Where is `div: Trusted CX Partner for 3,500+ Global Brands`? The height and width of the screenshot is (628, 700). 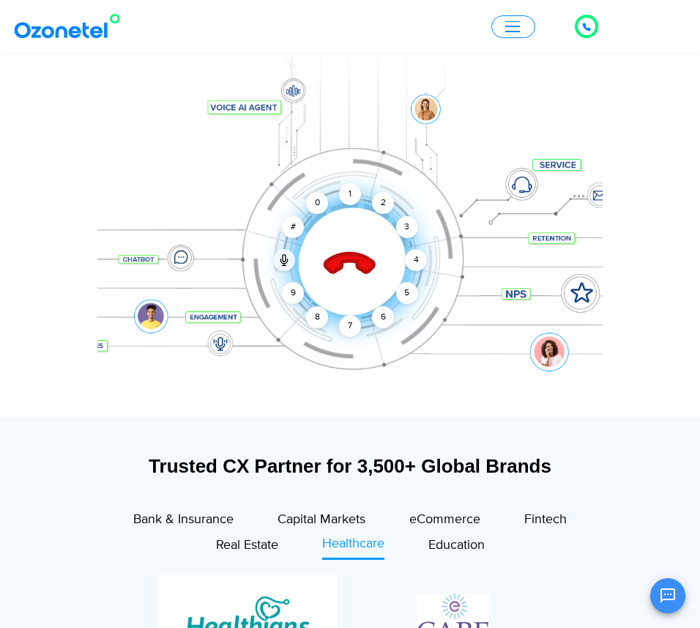 div: Trusted CX Partner for 3,500+ Global Brands is located at coordinates (350, 466).